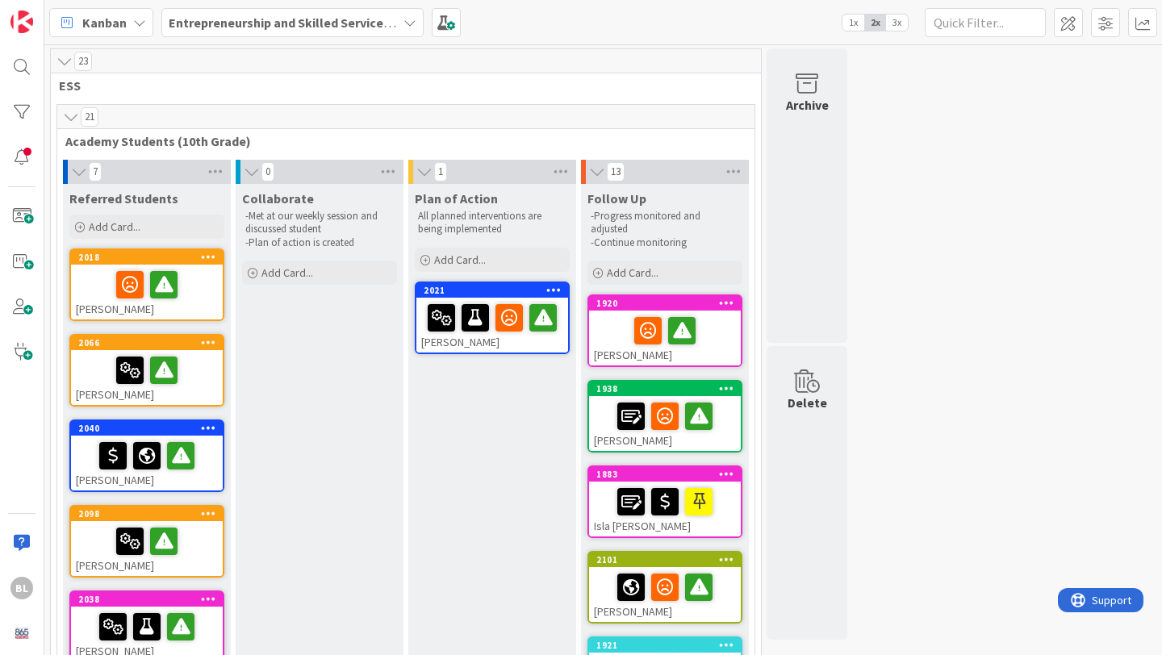  What do you see at coordinates (985, 23) in the screenshot?
I see `input: Quick Filter...` at bounding box center [985, 23].